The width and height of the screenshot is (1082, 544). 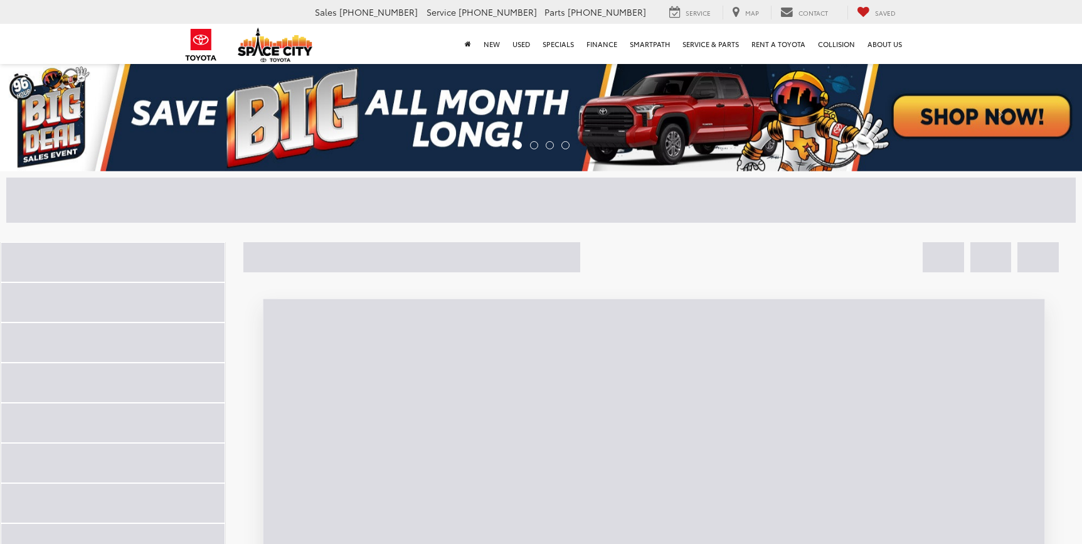 I want to click on a: Map, so click(x=745, y=13).